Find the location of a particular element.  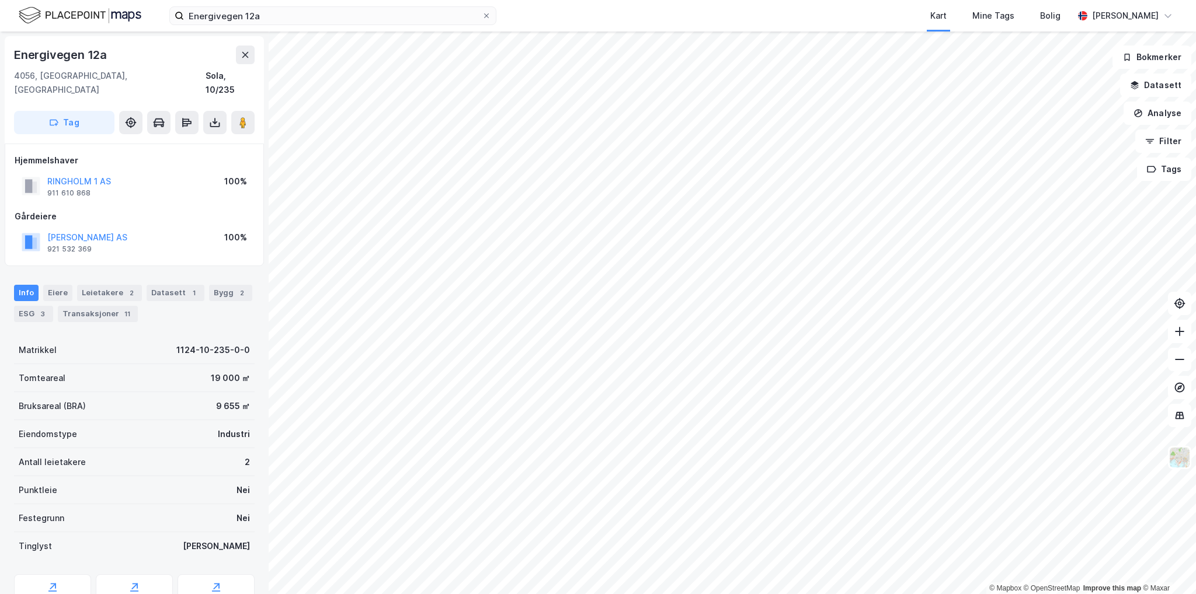

div: 1124-10-235-0-0 is located at coordinates (213, 350).